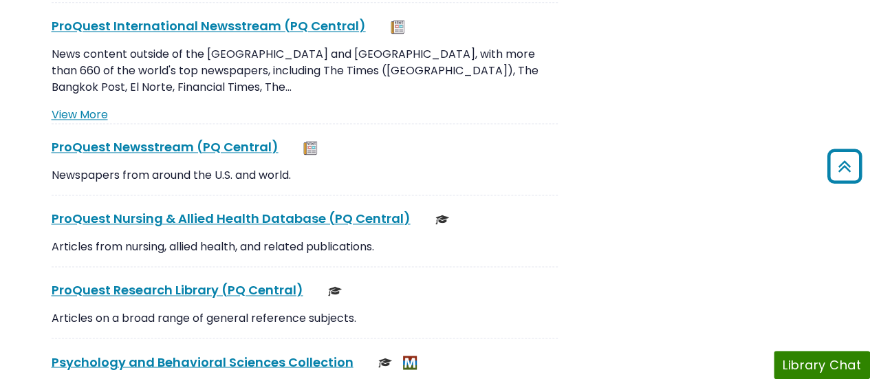 Image resolution: width=870 pixels, height=379 pixels. Describe the element at coordinates (202, 361) in the screenshot. I see `a: Psychology and Behavioral Sciences Collection` at that location.